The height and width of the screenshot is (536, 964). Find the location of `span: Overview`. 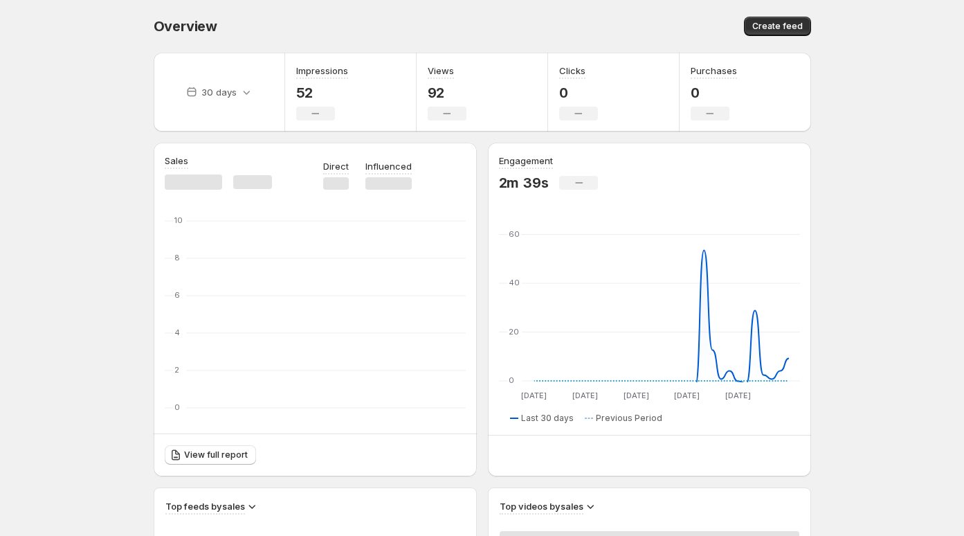

span: Overview is located at coordinates (186, 26).